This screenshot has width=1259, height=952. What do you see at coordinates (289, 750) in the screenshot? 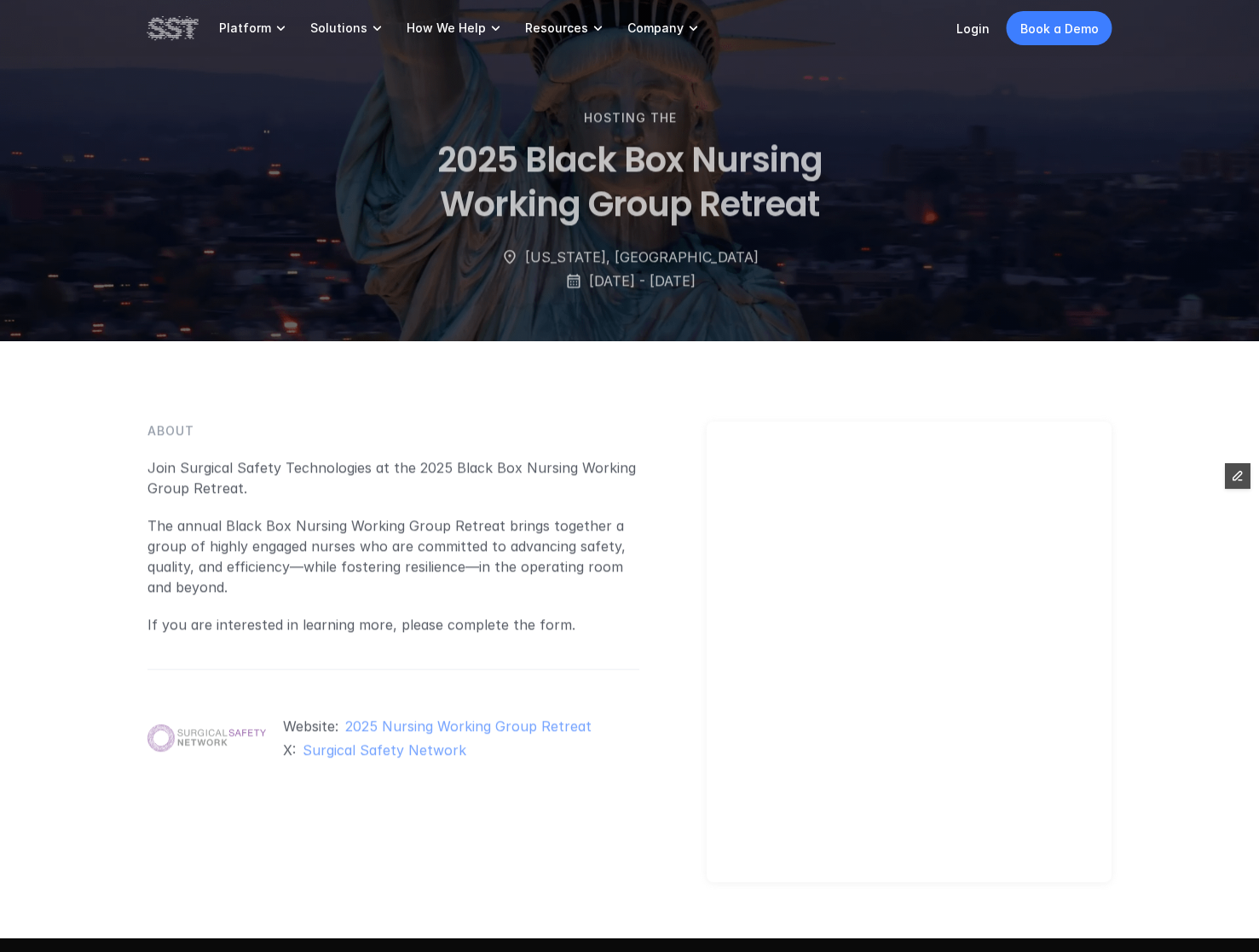
I see `p: X:` at bounding box center [289, 750].